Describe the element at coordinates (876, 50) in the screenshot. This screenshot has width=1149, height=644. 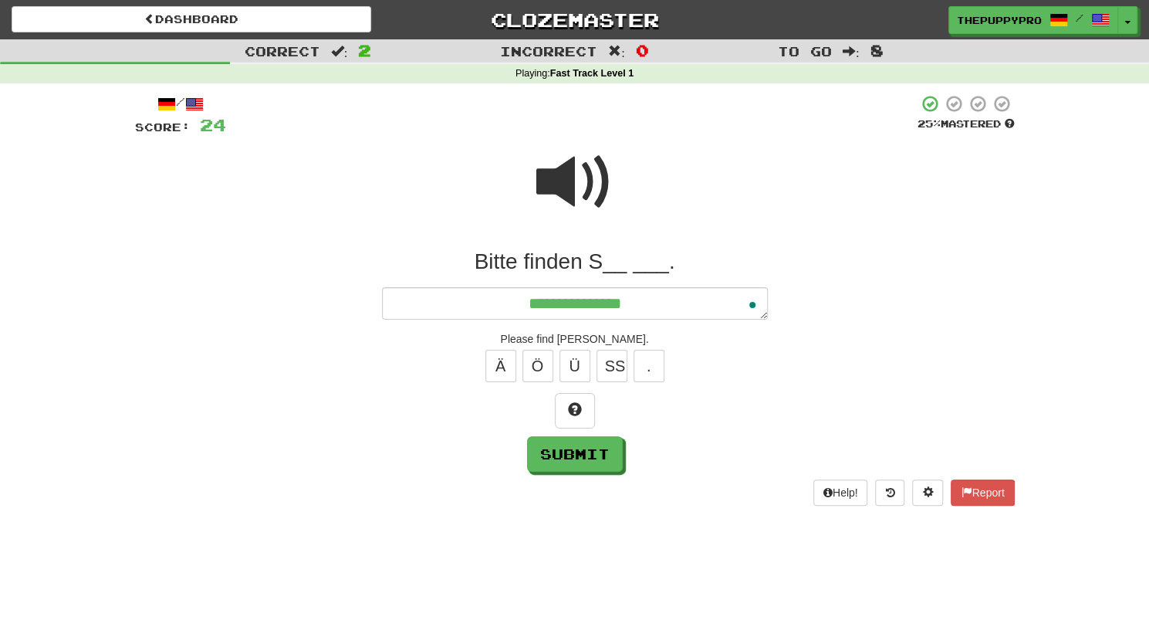
I see `span: 8` at that location.